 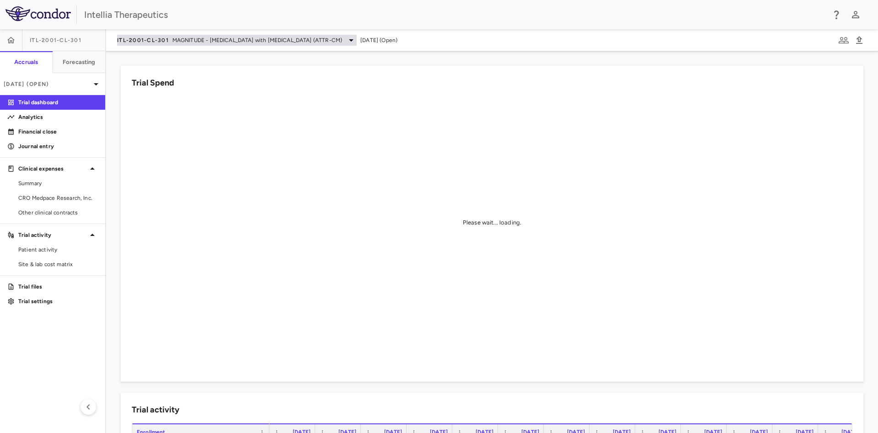 I want to click on h6: Trial activity, so click(x=155, y=410).